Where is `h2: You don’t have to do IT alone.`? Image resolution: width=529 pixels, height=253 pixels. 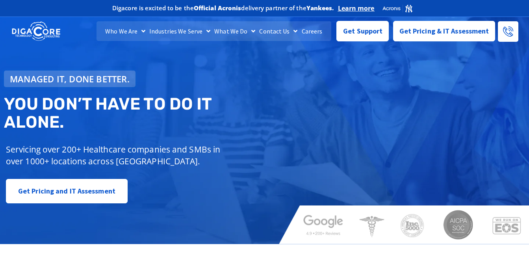
h2: You don’t have to do IT alone. is located at coordinates (137, 113).